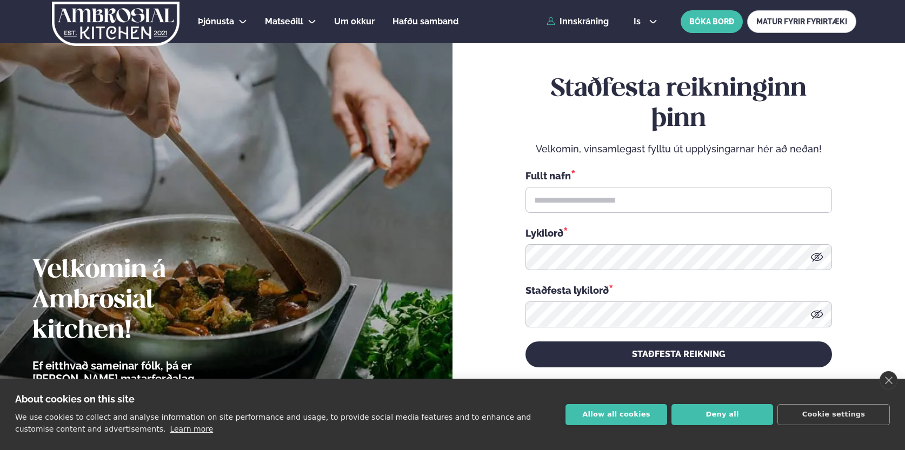 The image size is (905, 450). I want to click on span: is, so click(639, 22).